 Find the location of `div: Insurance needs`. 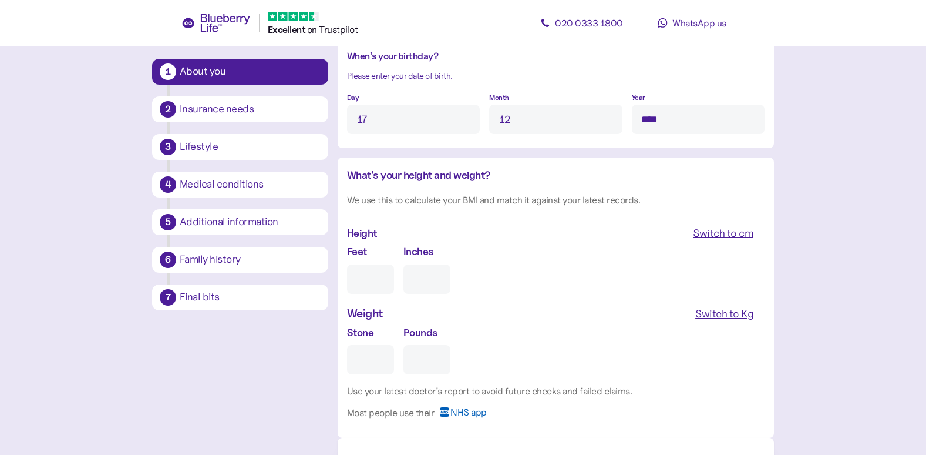

div: Insurance needs is located at coordinates (250, 109).